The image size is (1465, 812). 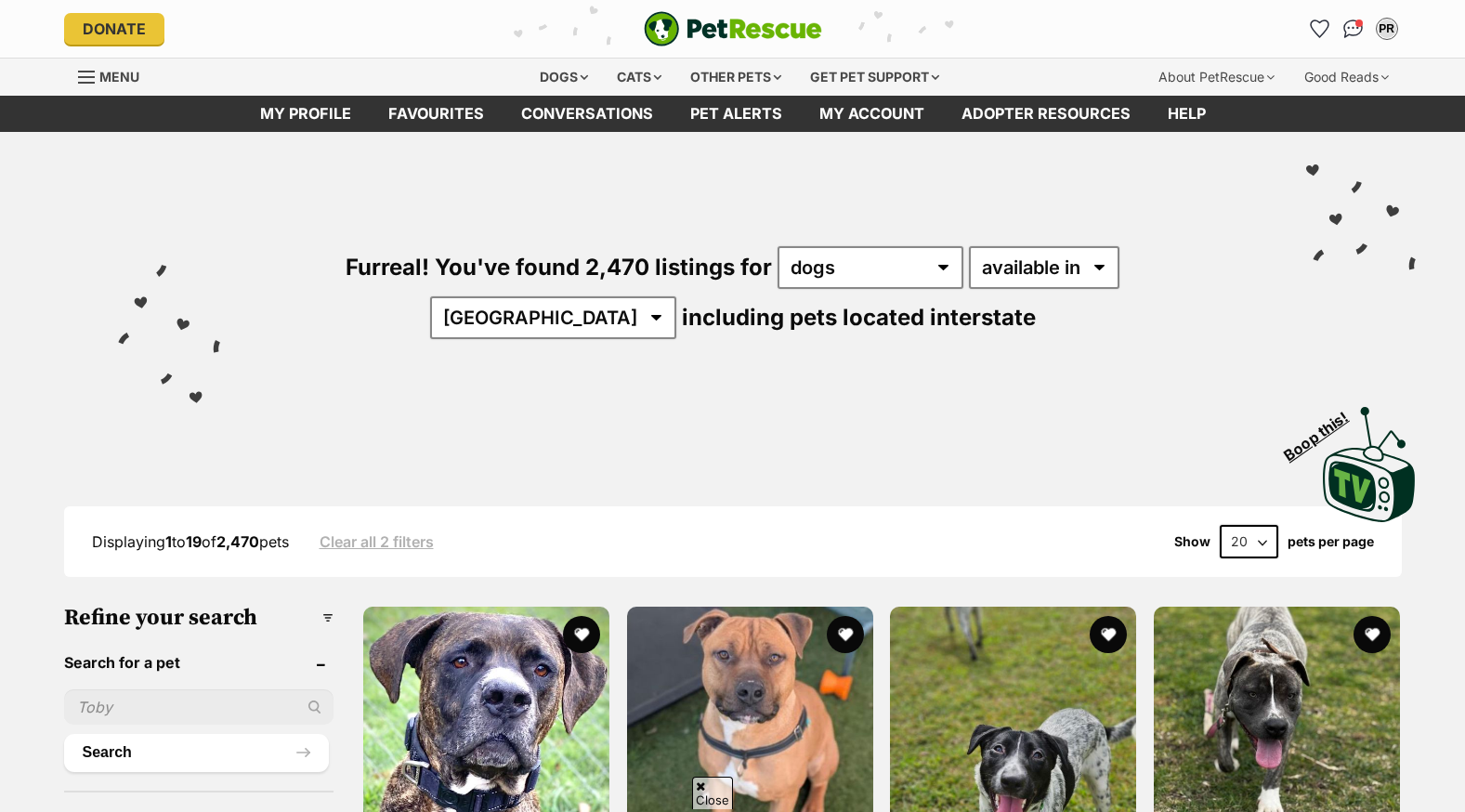 What do you see at coordinates (1192, 541) in the screenshot?
I see `span: Show` at bounding box center [1192, 541].